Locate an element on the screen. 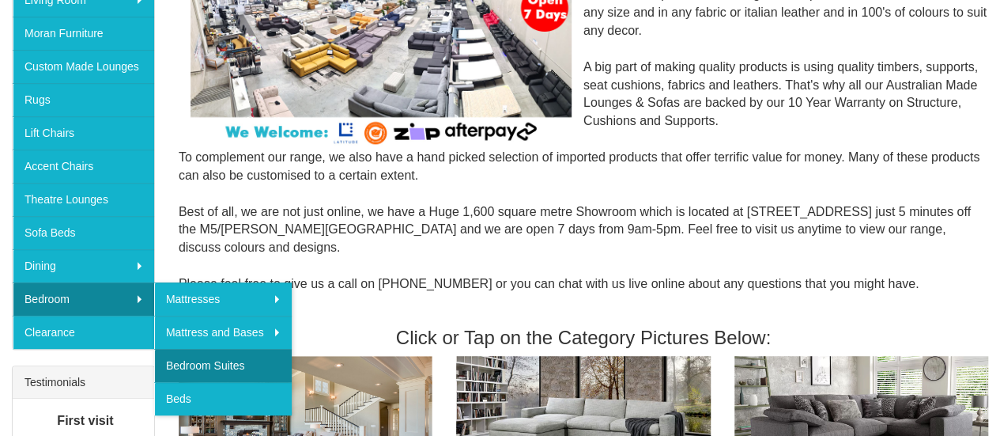 The image size is (1000, 436). a: Dining is located at coordinates (83, 266).